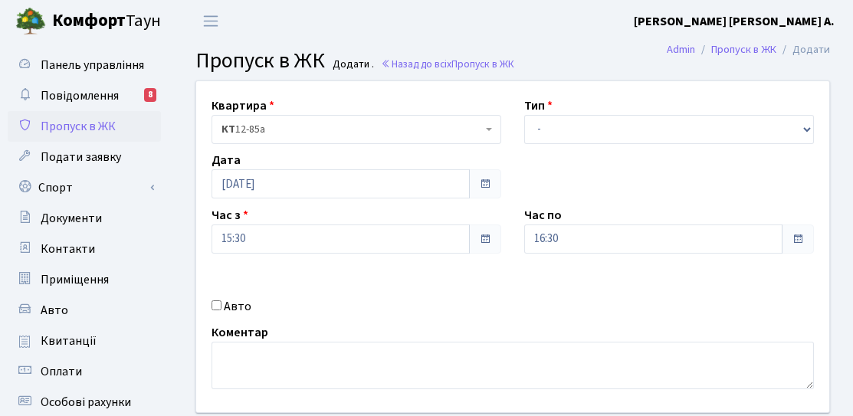 The image size is (853, 416). Describe the element at coordinates (238, 307) in the screenshot. I see `label: Авто` at that location.